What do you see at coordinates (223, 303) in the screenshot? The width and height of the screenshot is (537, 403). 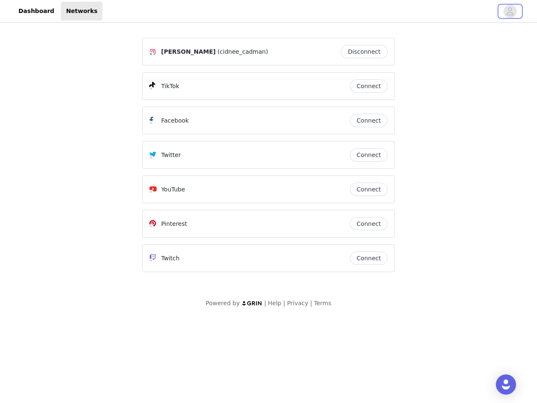 I see `span: Powered by` at bounding box center [223, 303].